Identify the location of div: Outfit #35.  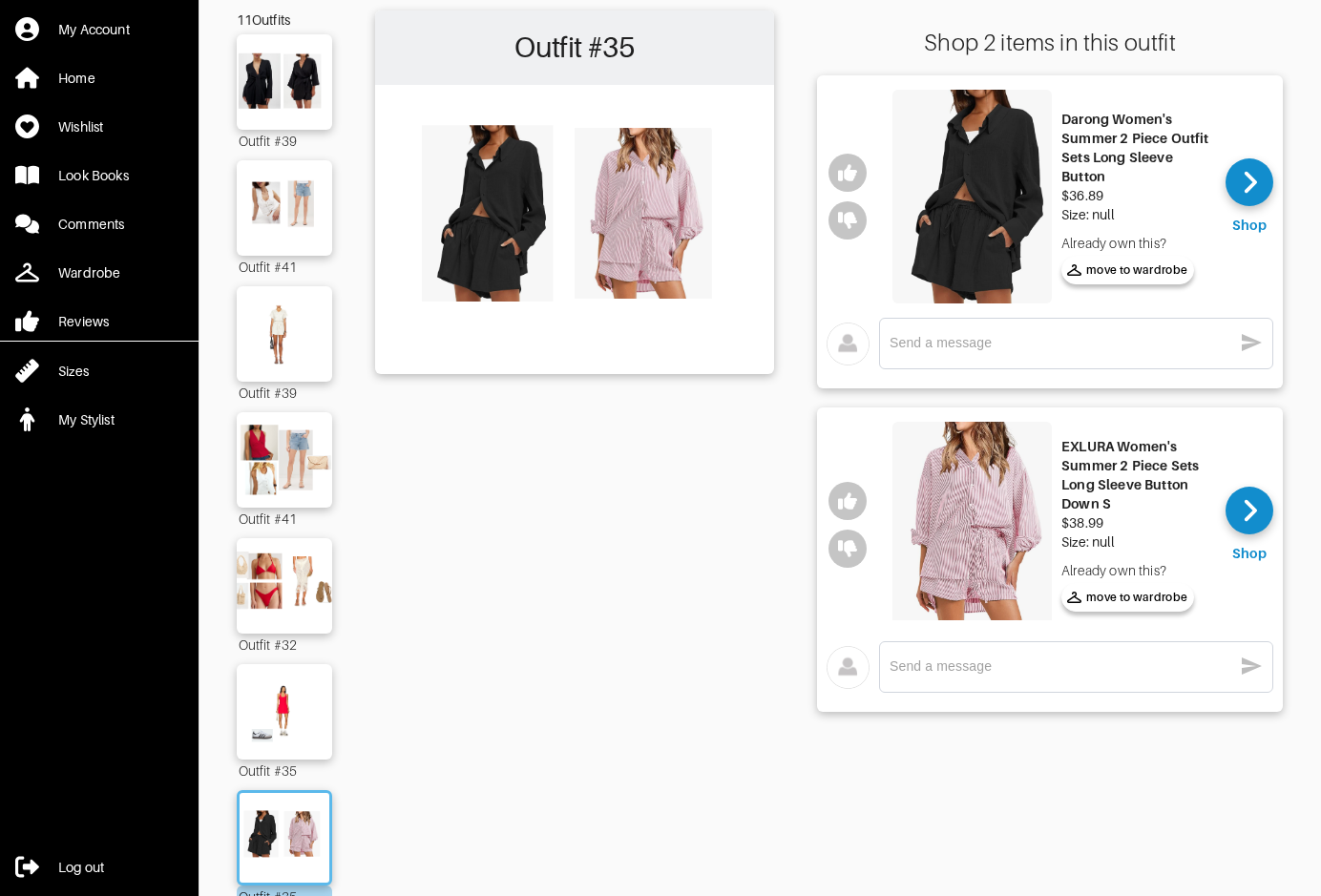
(285, 770).